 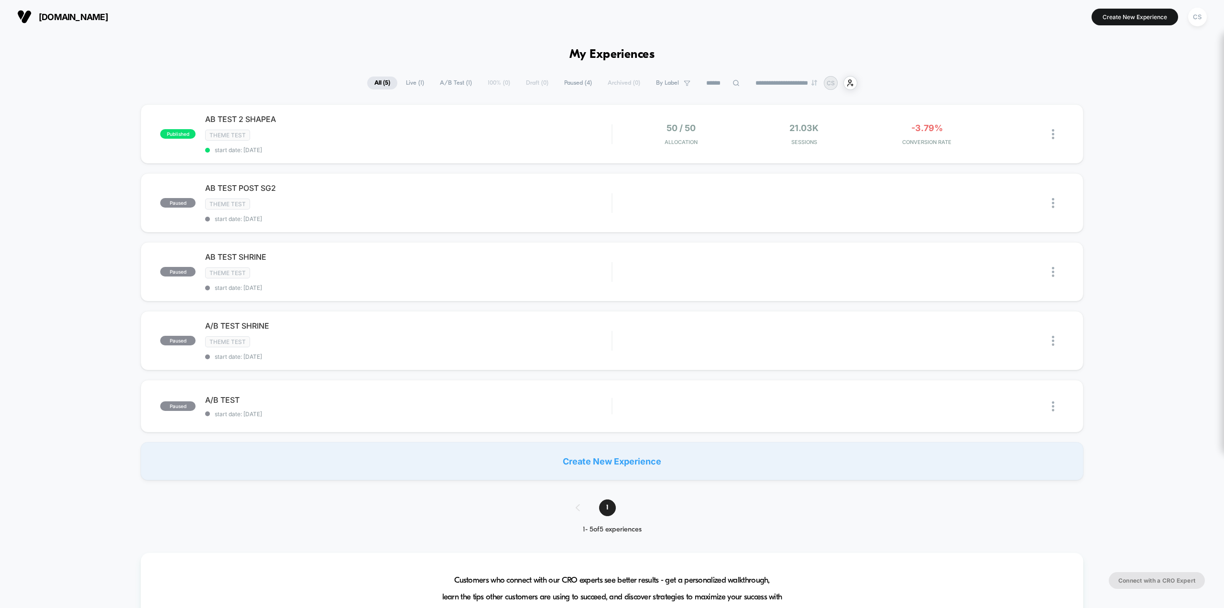 What do you see at coordinates (681, 142) in the screenshot?
I see `span: Allocation` at bounding box center [681, 142].